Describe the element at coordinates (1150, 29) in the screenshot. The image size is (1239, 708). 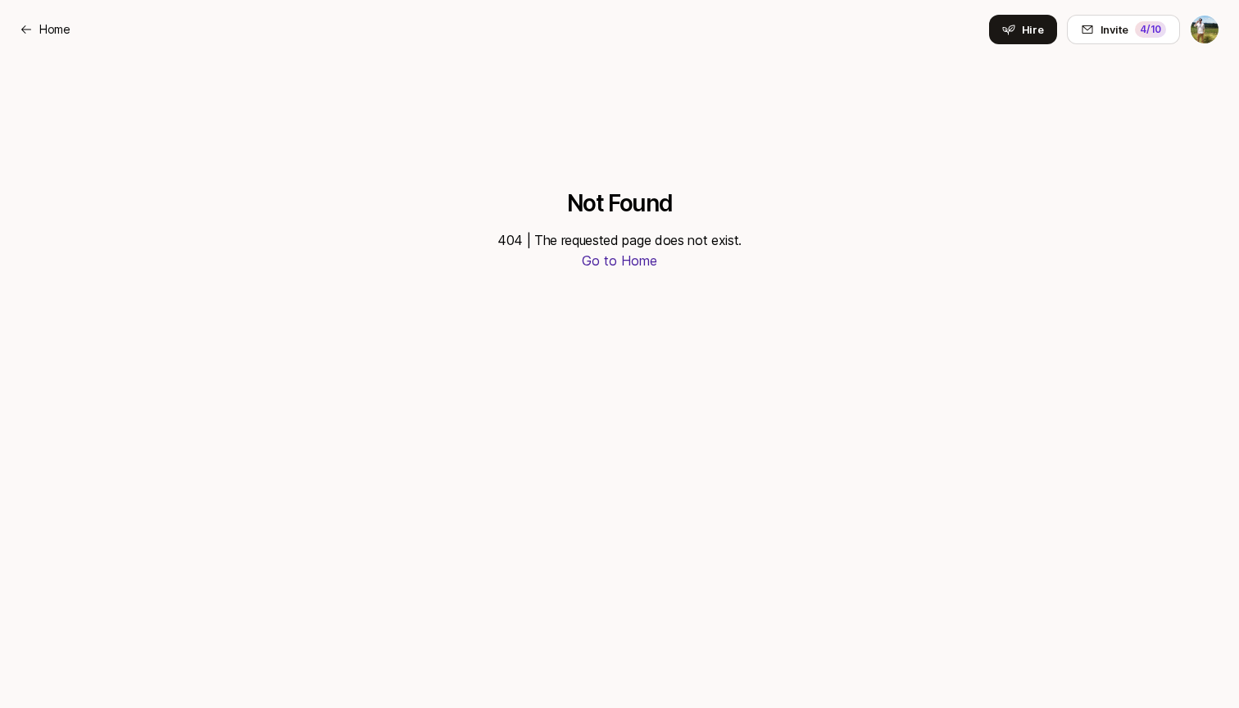
I see `div: 4 /10` at that location.